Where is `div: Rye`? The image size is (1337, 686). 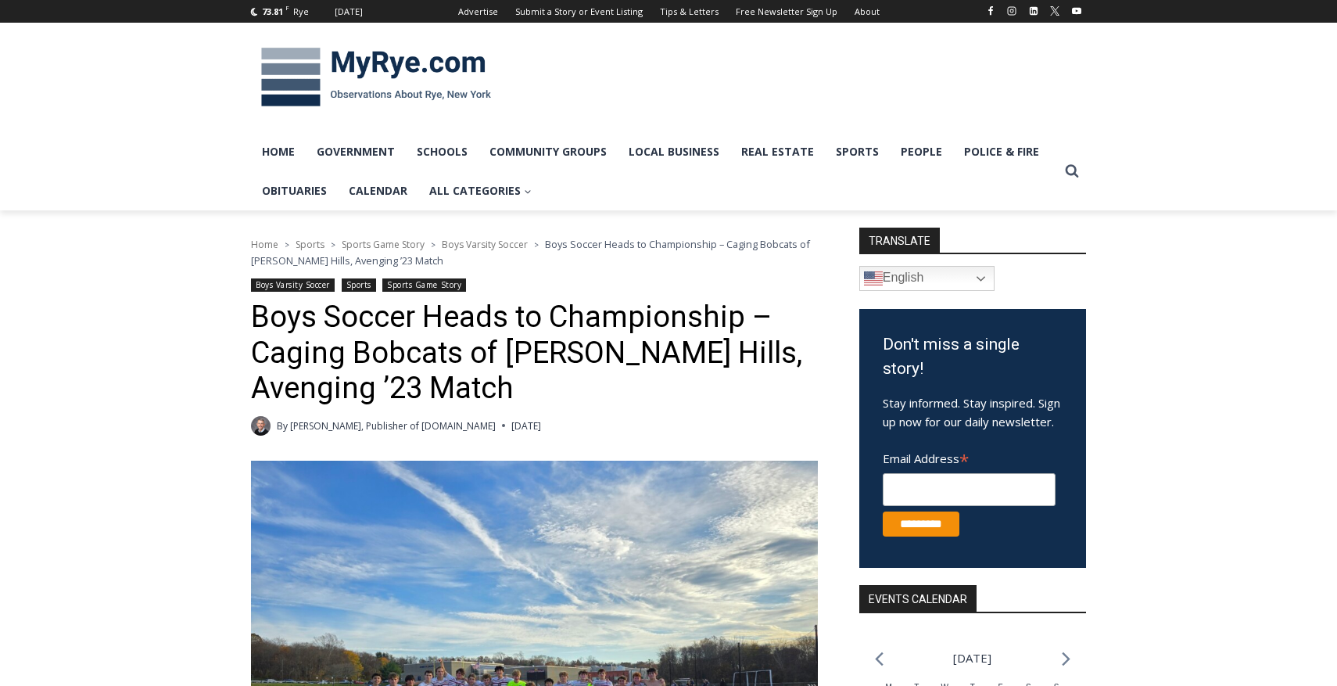
div: Rye is located at coordinates (301, 12).